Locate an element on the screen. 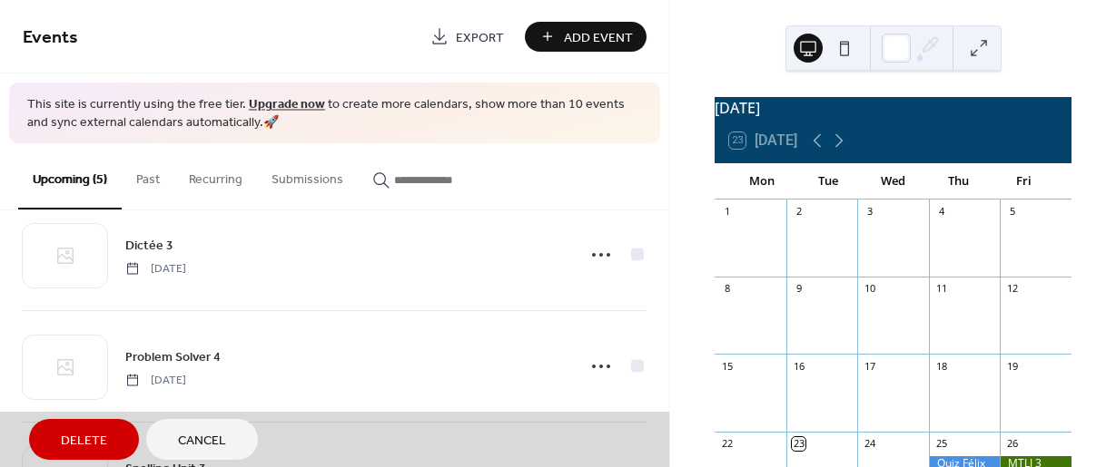  div: Fri is located at coordinates (1024, 182).